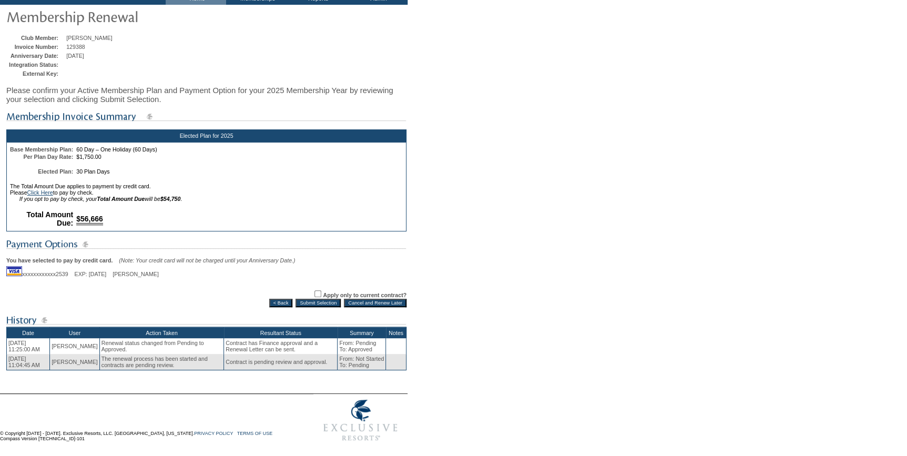 The image size is (907, 456). What do you see at coordinates (76, 47) in the screenshot?
I see `span: 129388` at bounding box center [76, 47].